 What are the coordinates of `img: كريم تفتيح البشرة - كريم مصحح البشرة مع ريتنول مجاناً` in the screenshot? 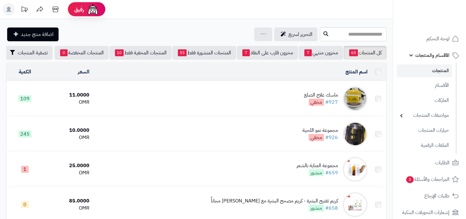 It's located at (355, 204).